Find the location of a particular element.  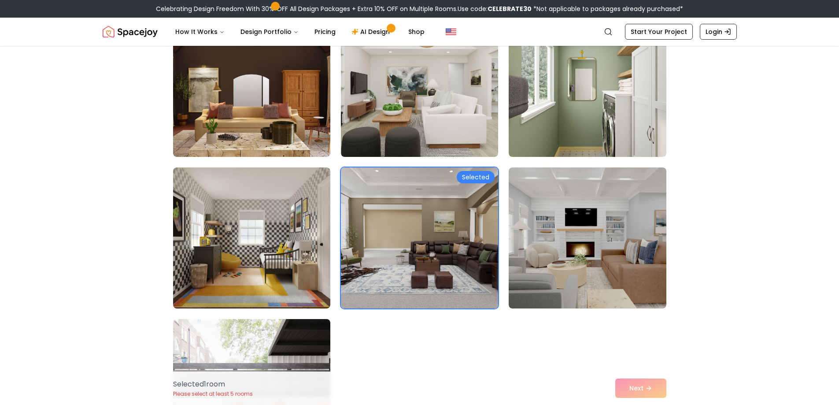

img: Room room-96 is located at coordinates (587, 86).